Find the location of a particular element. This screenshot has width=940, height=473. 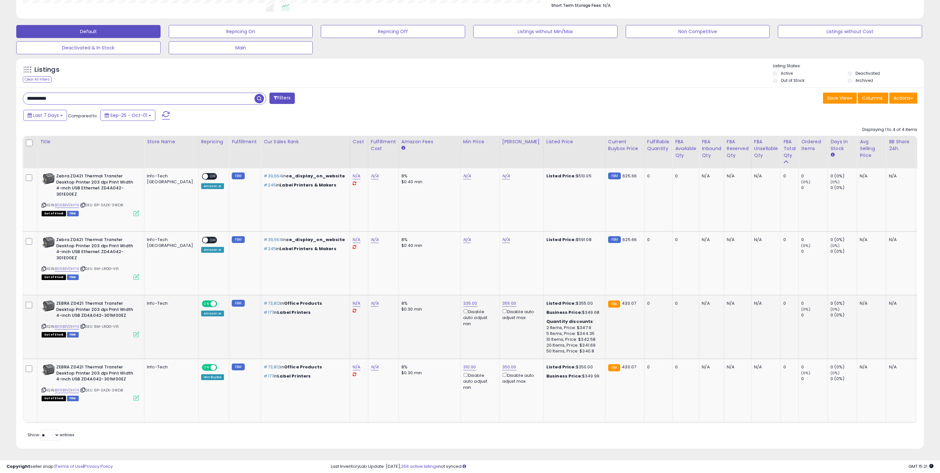

div: Avg Selling Price is located at coordinates (872, 149).